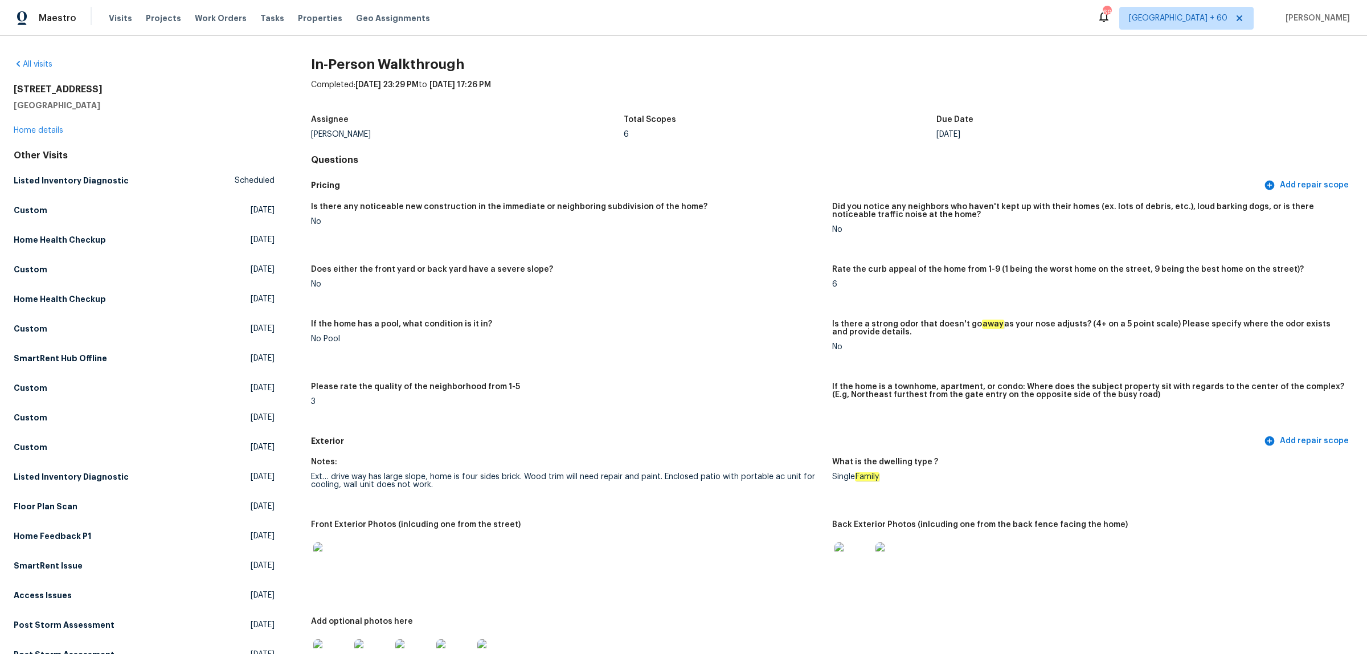 This screenshot has width=1367, height=654. What do you see at coordinates (362, 622) in the screenshot?
I see `h5: Add optional photos here` at bounding box center [362, 622].